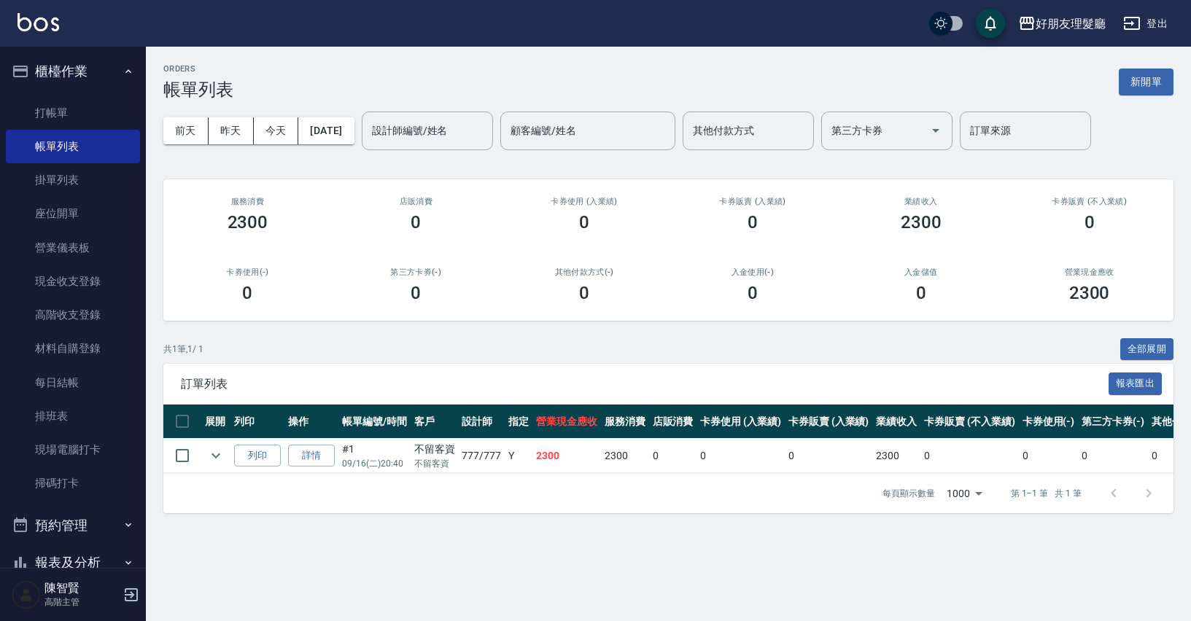 The image size is (1191, 621). I want to click on a: 排班表, so click(73, 416).